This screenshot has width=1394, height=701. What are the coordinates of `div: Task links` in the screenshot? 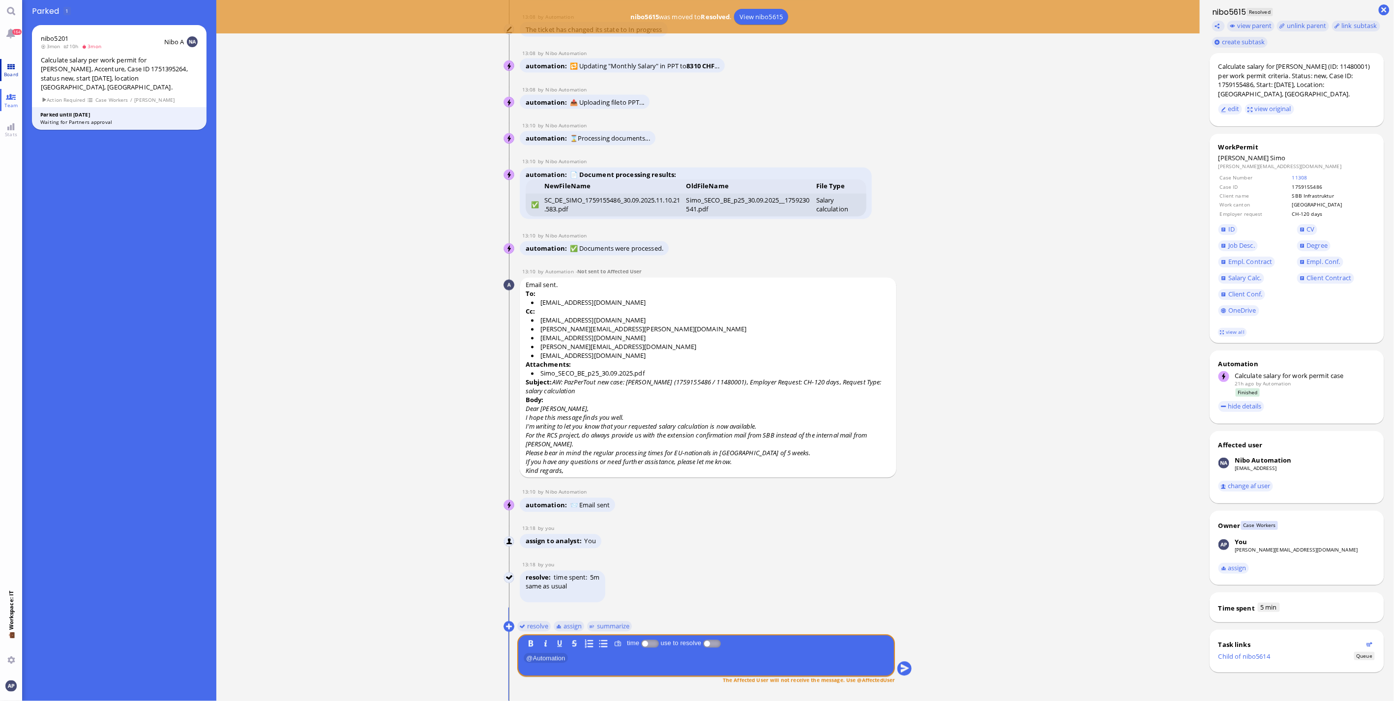 It's located at (1290, 644).